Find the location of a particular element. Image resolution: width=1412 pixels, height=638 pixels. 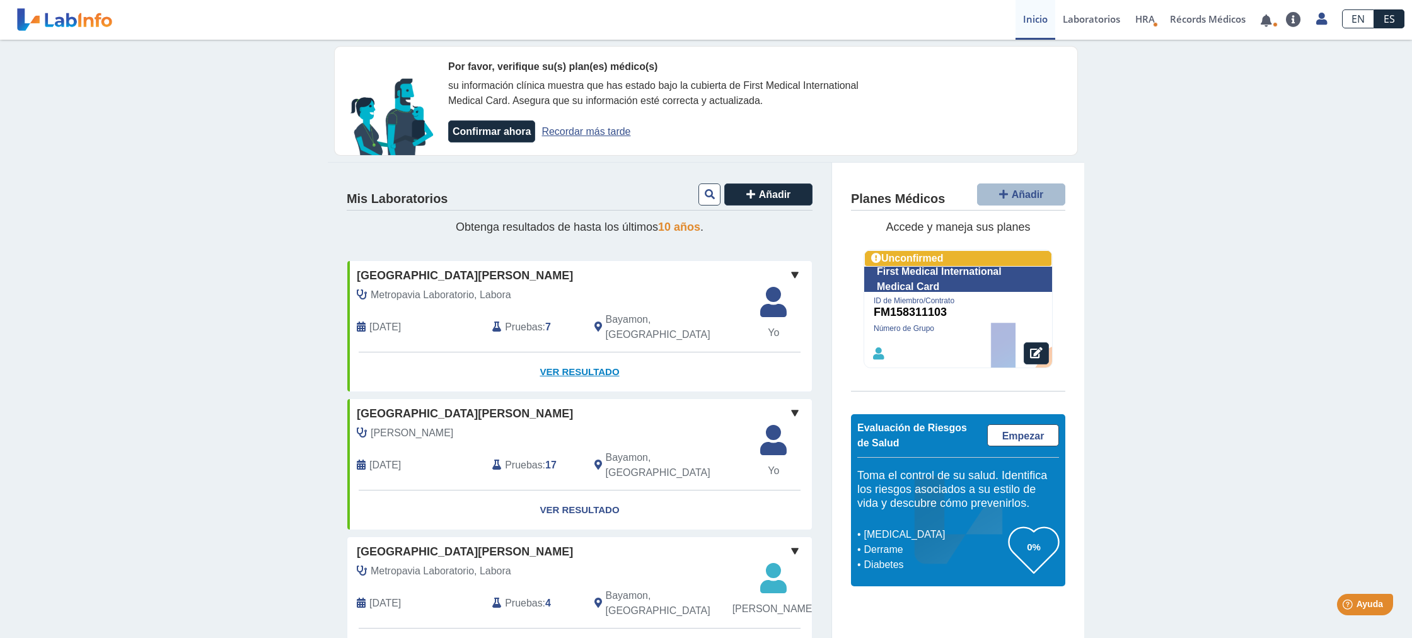

span: 2024-04-19 is located at coordinates (385, 465).